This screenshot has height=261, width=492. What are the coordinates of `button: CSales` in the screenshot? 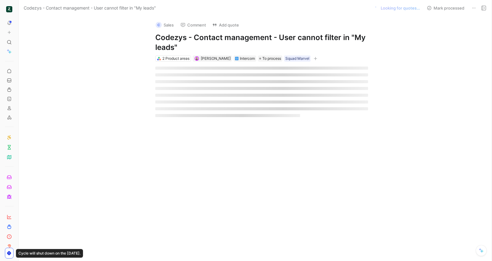 It's located at (165, 25).